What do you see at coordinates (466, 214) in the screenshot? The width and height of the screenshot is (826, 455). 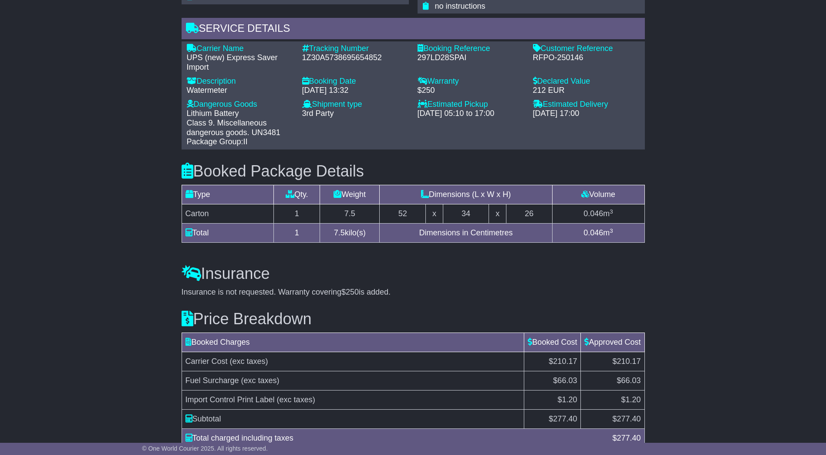 I see `td: 34` at bounding box center [466, 214].